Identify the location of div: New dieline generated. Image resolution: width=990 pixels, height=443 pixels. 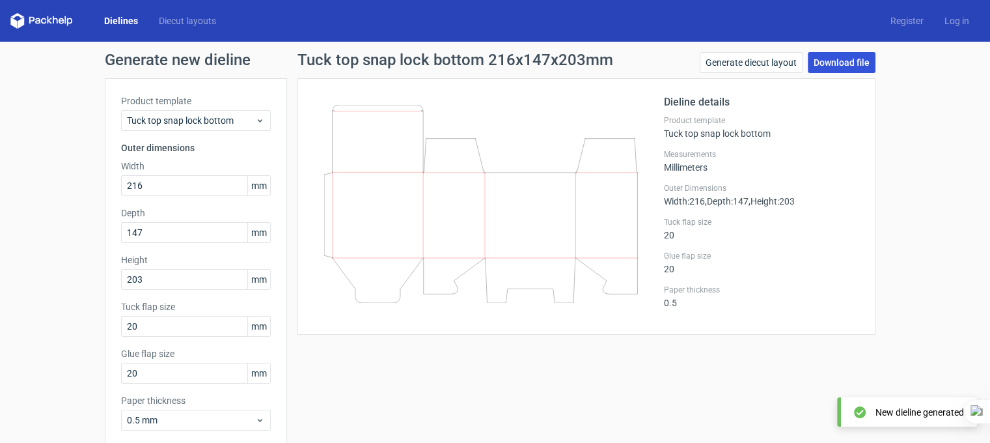
(920, 412).